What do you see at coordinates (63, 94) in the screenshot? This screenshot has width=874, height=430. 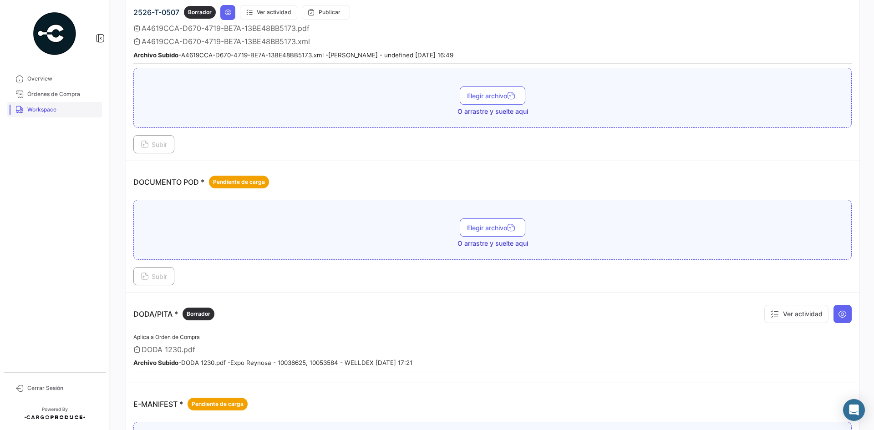 I see `span: Órdenes de Compra` at bounding box center [63, 94].